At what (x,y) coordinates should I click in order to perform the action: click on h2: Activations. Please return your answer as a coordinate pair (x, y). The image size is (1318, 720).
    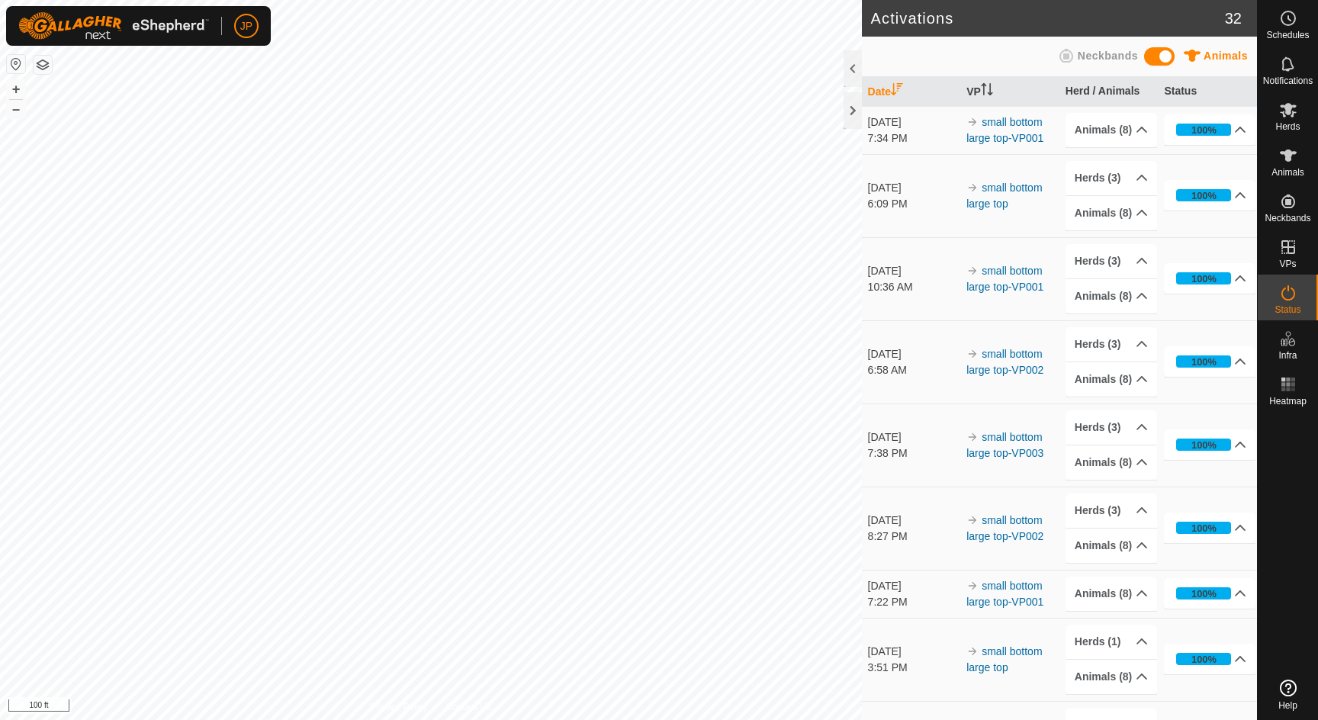
    Looking at the image, I should click on (1048, 18).